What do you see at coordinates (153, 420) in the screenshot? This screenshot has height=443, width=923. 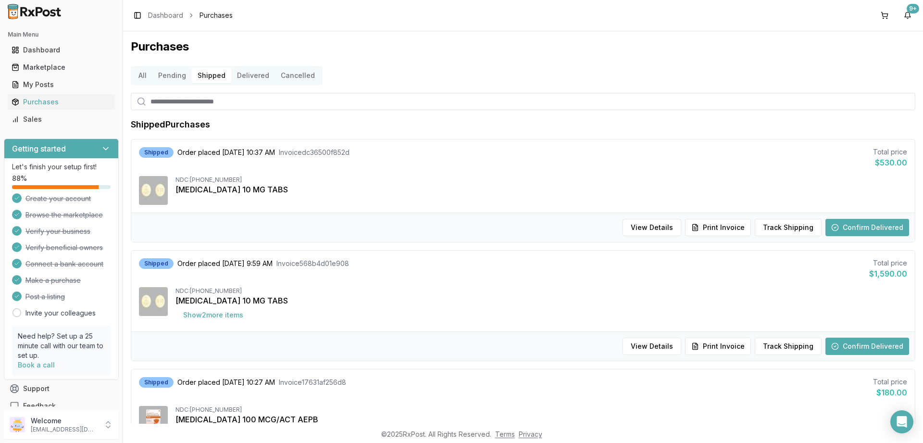 I see `img: Arnuity Ellipta 100 MCG/ACT AEPB` at bounding box center [153, 420].